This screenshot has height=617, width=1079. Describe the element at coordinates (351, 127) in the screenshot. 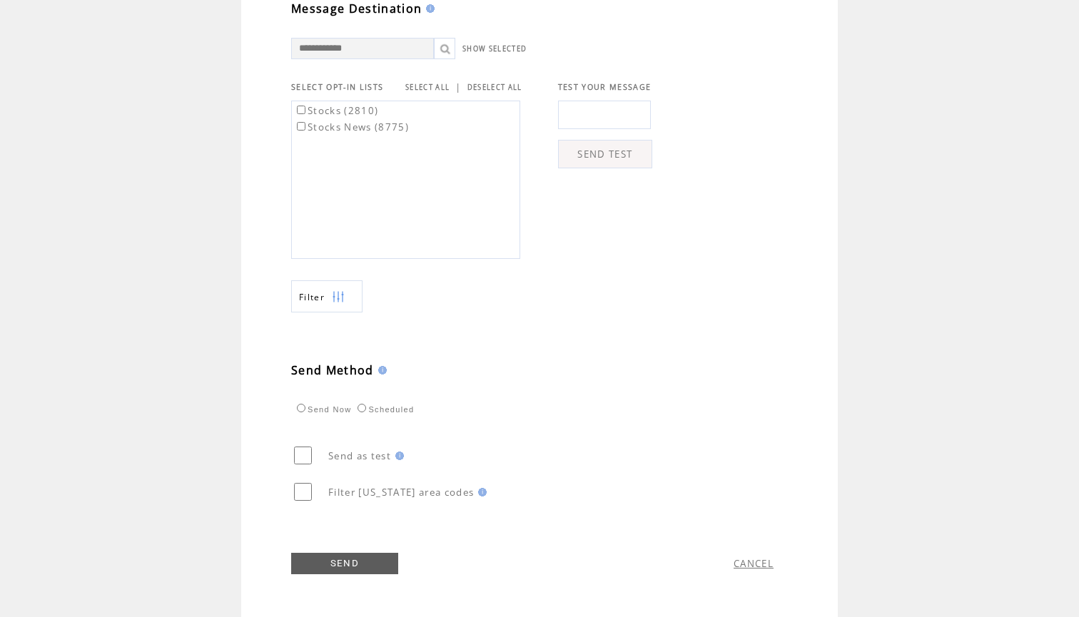

I see `label: Stocks News (8775)` at that location.